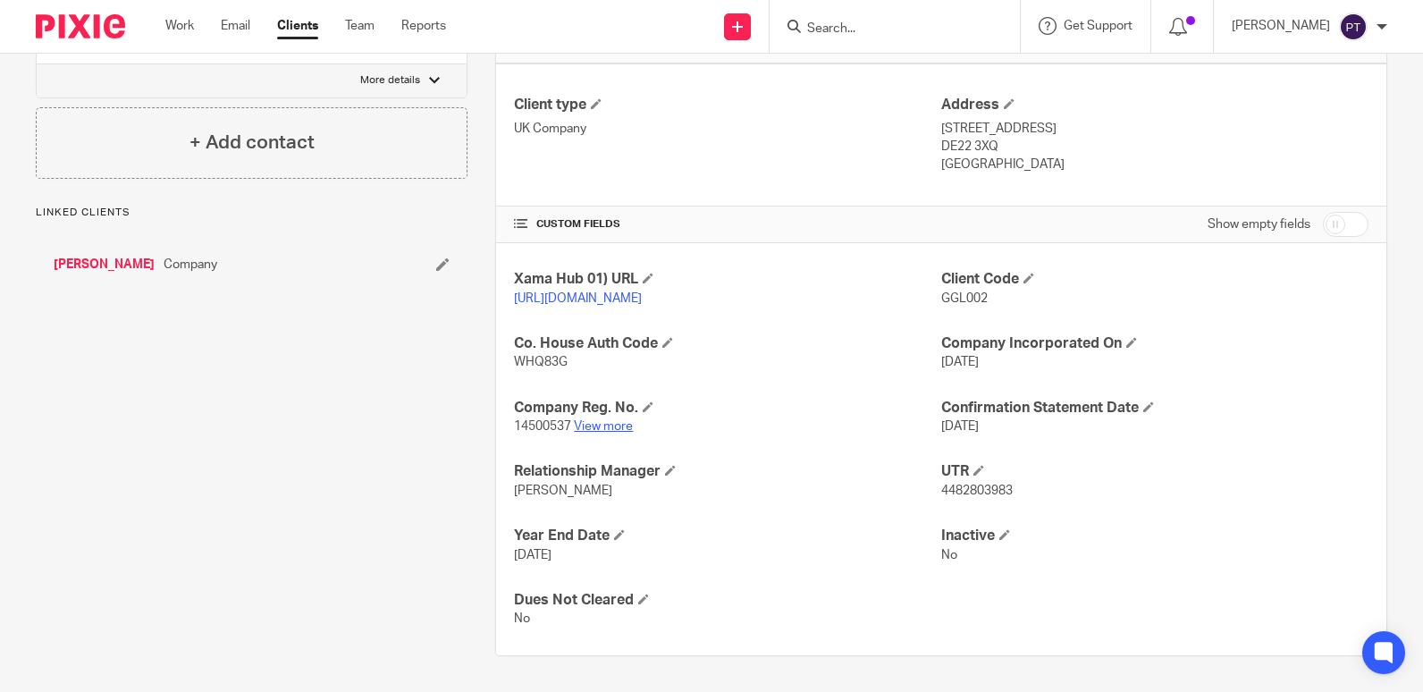 This screenshot has width=1423, height=692. What do you see at coordinates (728, 408) in the screenshot?
I see `h4: Company Reg. No.` at bounding box center [728, 408].